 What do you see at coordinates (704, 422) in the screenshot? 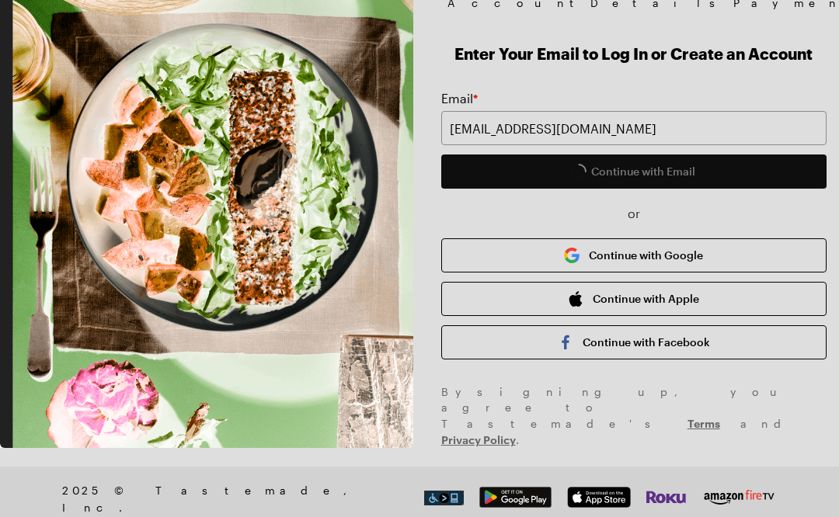
I see `a: Terms` at bounding box center [704, 422].